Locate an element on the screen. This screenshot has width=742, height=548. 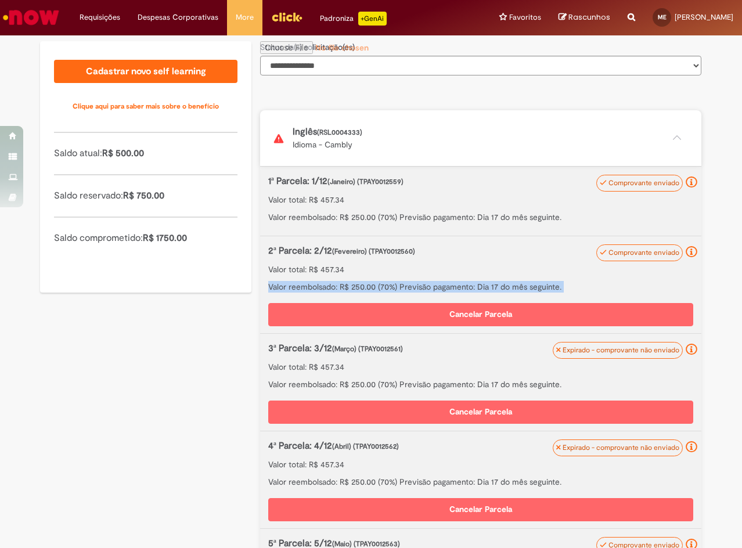
span: (Abril) (TPAY0012562) is located at coordinates (365, 446).